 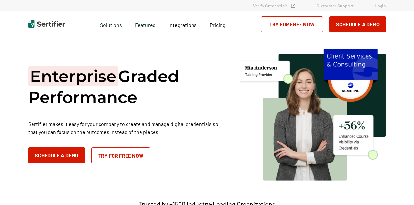 What do you see at coordinates (111, 24) in the screenshot?
I see `span: Solutions` at bounding box center [111, 24].